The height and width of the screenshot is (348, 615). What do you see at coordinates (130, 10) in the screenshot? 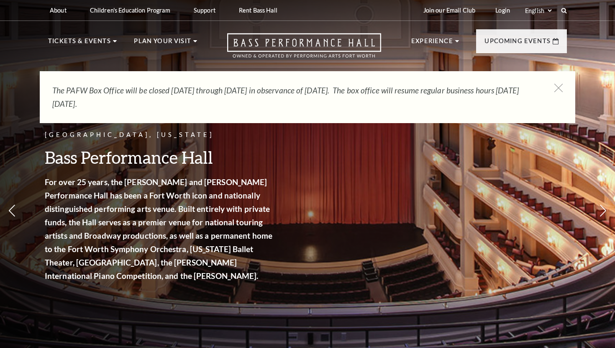
I see `p: Children's Education Program` at bounding box center [130, 10].